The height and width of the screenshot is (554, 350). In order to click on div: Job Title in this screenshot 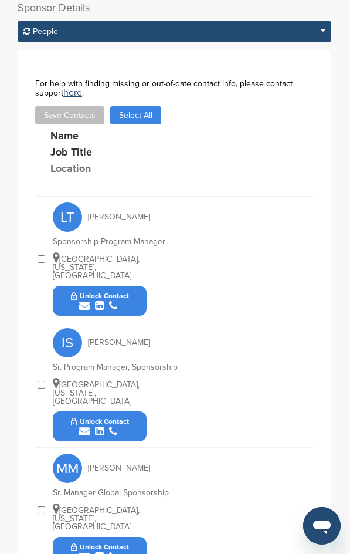, I will do `click(139, 152)`.